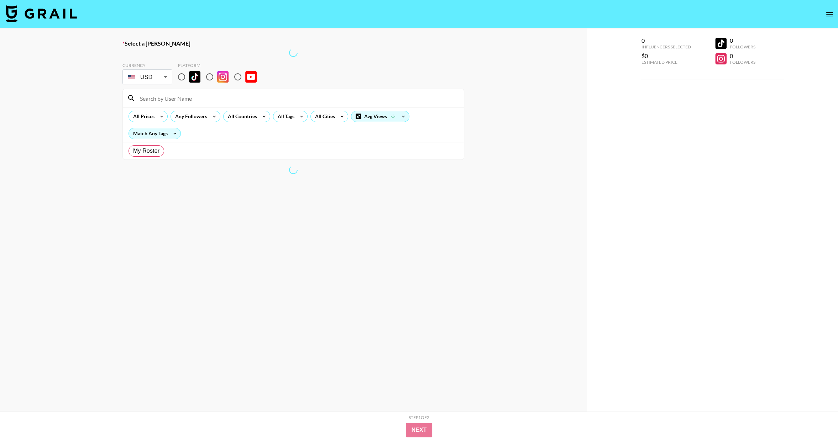 This screenshot has height=440, width=838. I want to click on div: Step 1 of 2, so click(419, 417).